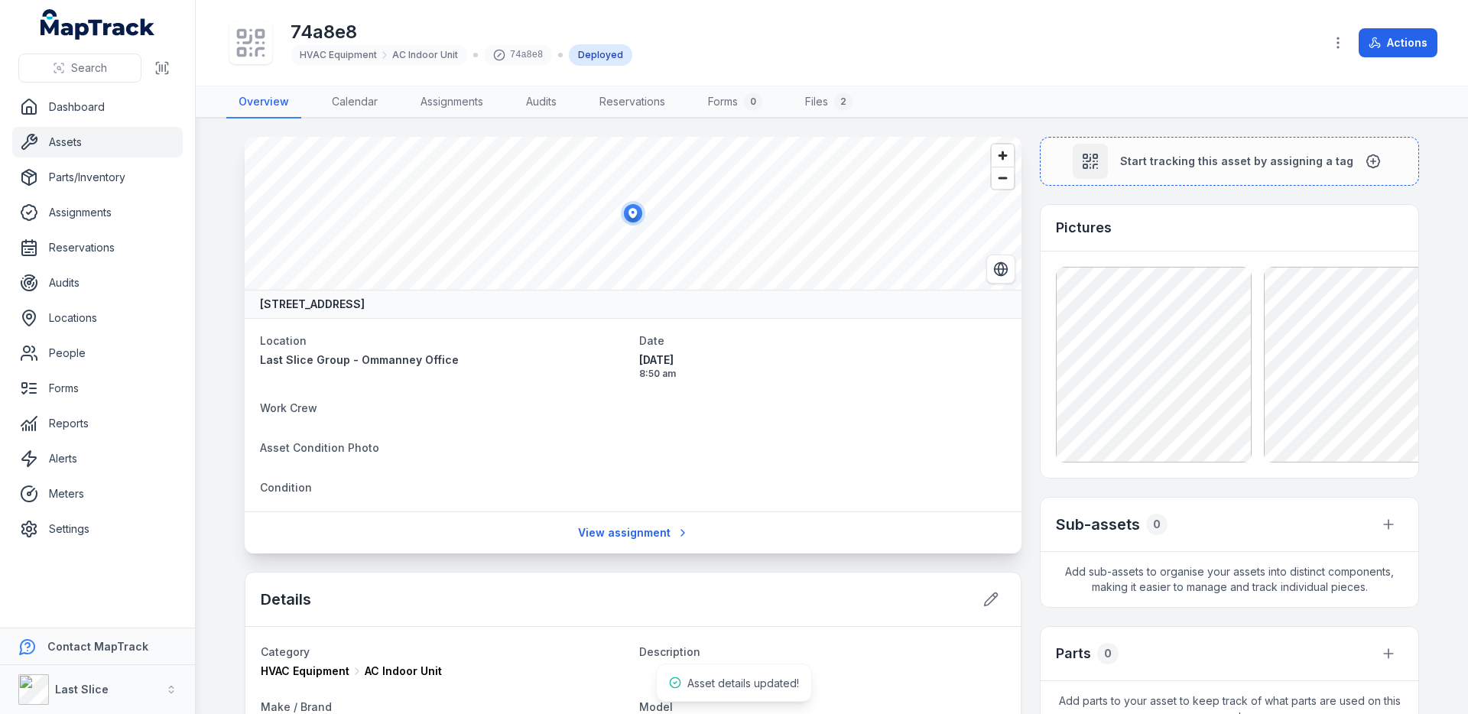 The image size is (1468, 714). I want to click on h2: Sub-assets, so click(1098, 524).